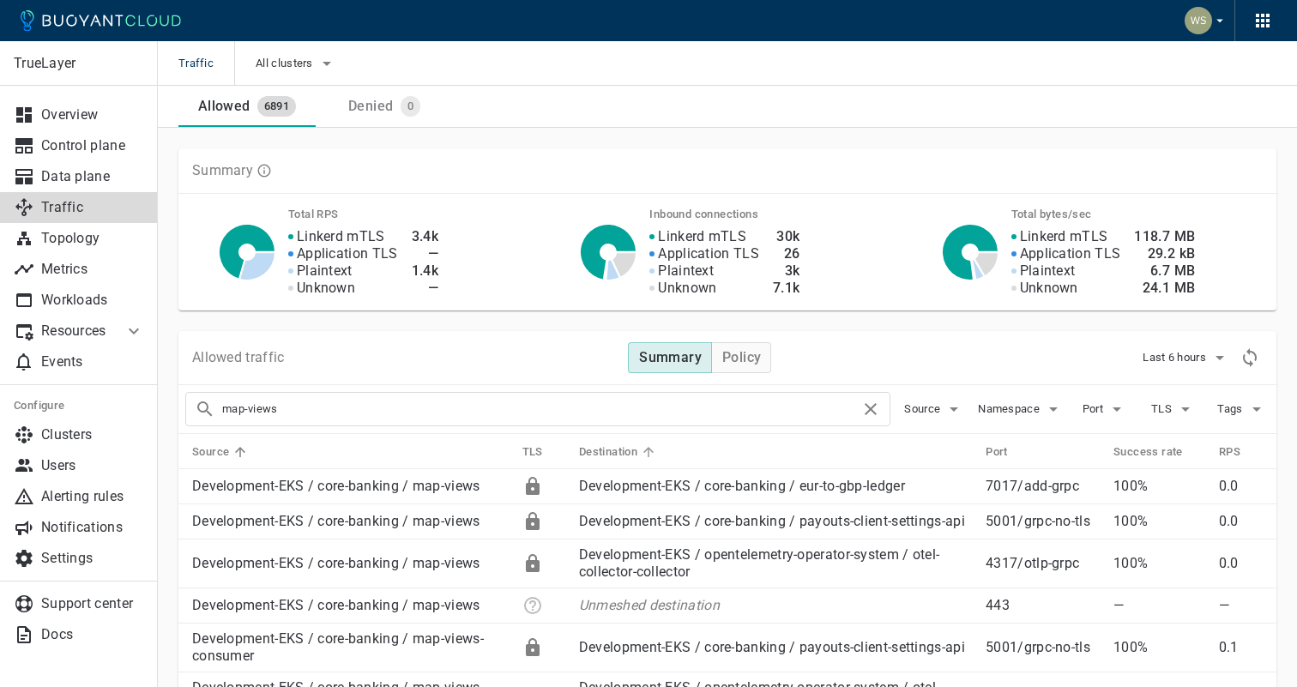 Image resolution: width=1297 pixels, height=687 pixels. Describe the element at coordinates (93, 435) in the screenshot. I see `p: Clusters` at that location.